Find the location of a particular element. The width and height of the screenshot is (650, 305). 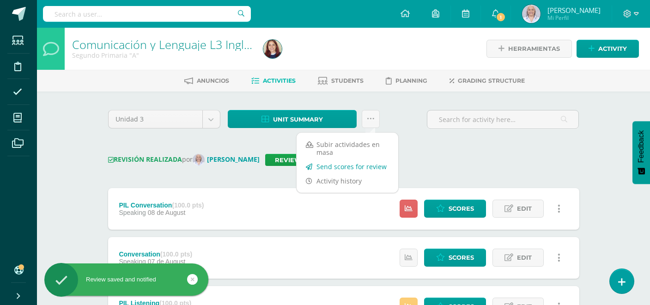

span: Activity is located at coordinates (612, 48).